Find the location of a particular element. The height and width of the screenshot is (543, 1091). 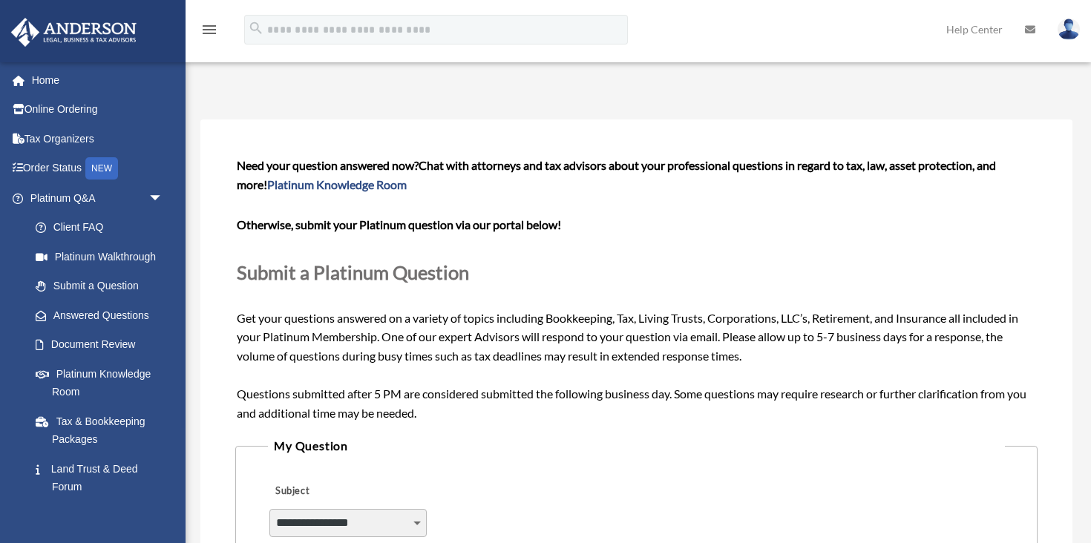

b: Otherwise, submit your Platinum question via our portal below! is located at coordinates (399, 224).